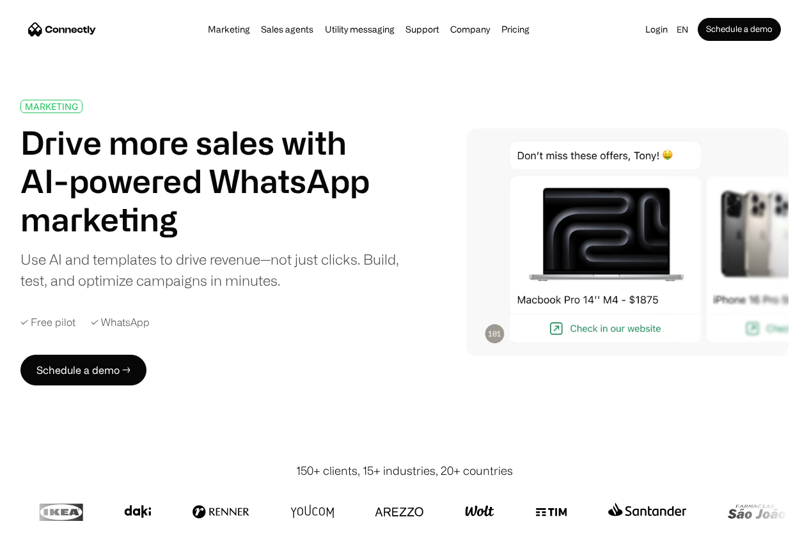 This screenshot has width=809, height=558. I want to click on a: Support, so click(422, 29).